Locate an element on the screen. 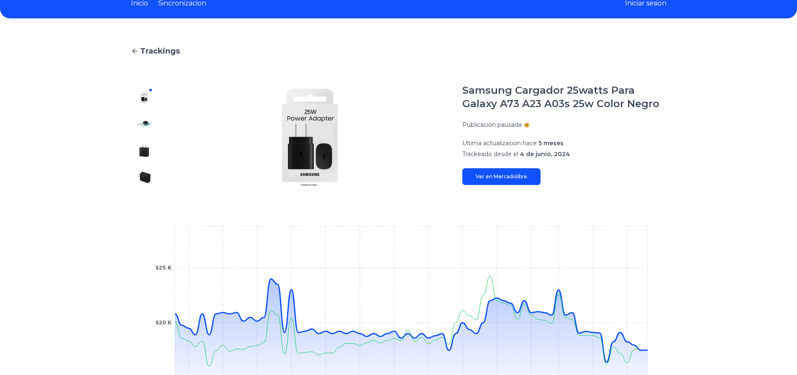 Image resolution: width=797 pixels, height=375 pixels. span: Ultima actualizacion hace is located at coordinates (500, 143).